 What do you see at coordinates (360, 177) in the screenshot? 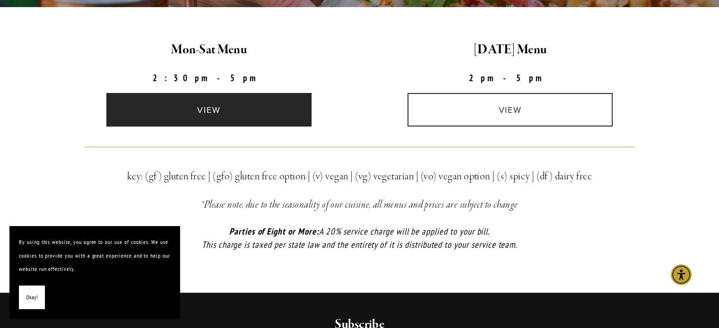
I see `h3: key: (gf) gluten free | (gfo) gluten free option | (v) vegan | (vg) vegetarian | (vo) vegan optio...` at bounding box center [360, 177].